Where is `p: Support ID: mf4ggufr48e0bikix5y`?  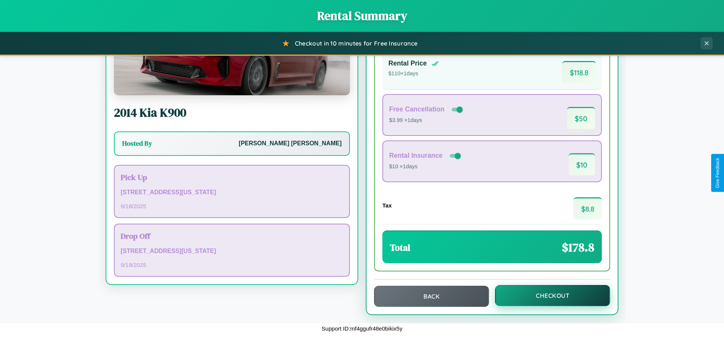
p: Support ID: mf4ggufr48e0bikix5y is located at coordinates (362, 329).